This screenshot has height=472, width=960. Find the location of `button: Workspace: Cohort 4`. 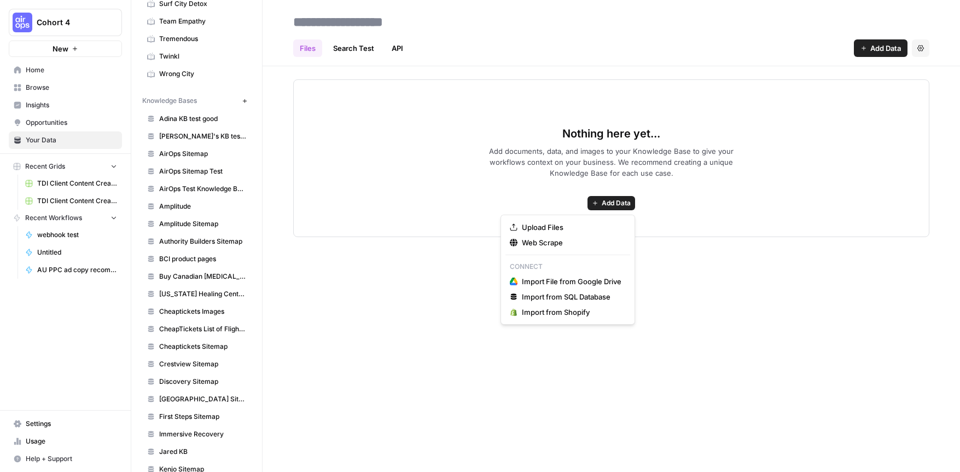

button: Workspace: Cohort 4 is located at coordinates (65, 22).